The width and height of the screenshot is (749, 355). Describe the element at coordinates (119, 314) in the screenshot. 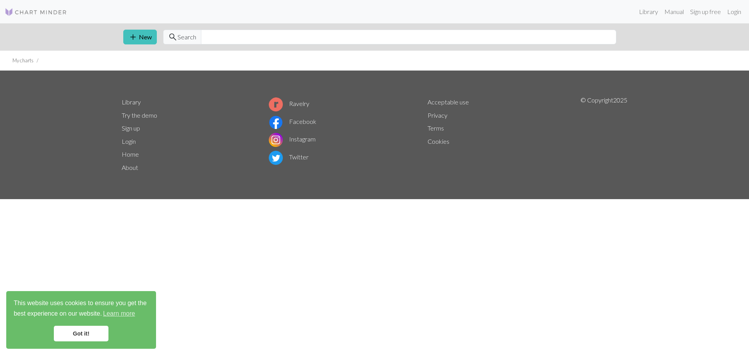

I see `a: learn more about cookies` at that location.